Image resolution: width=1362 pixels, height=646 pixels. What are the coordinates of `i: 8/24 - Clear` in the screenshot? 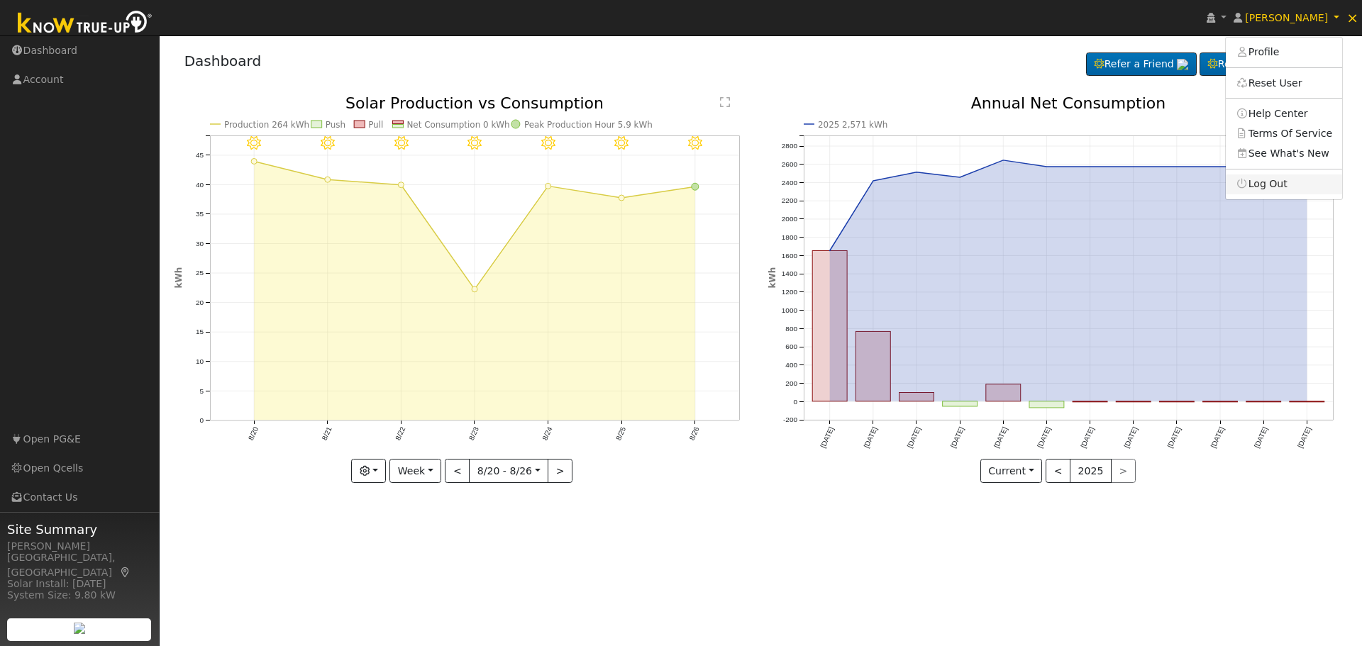 It's located at (548, 143).